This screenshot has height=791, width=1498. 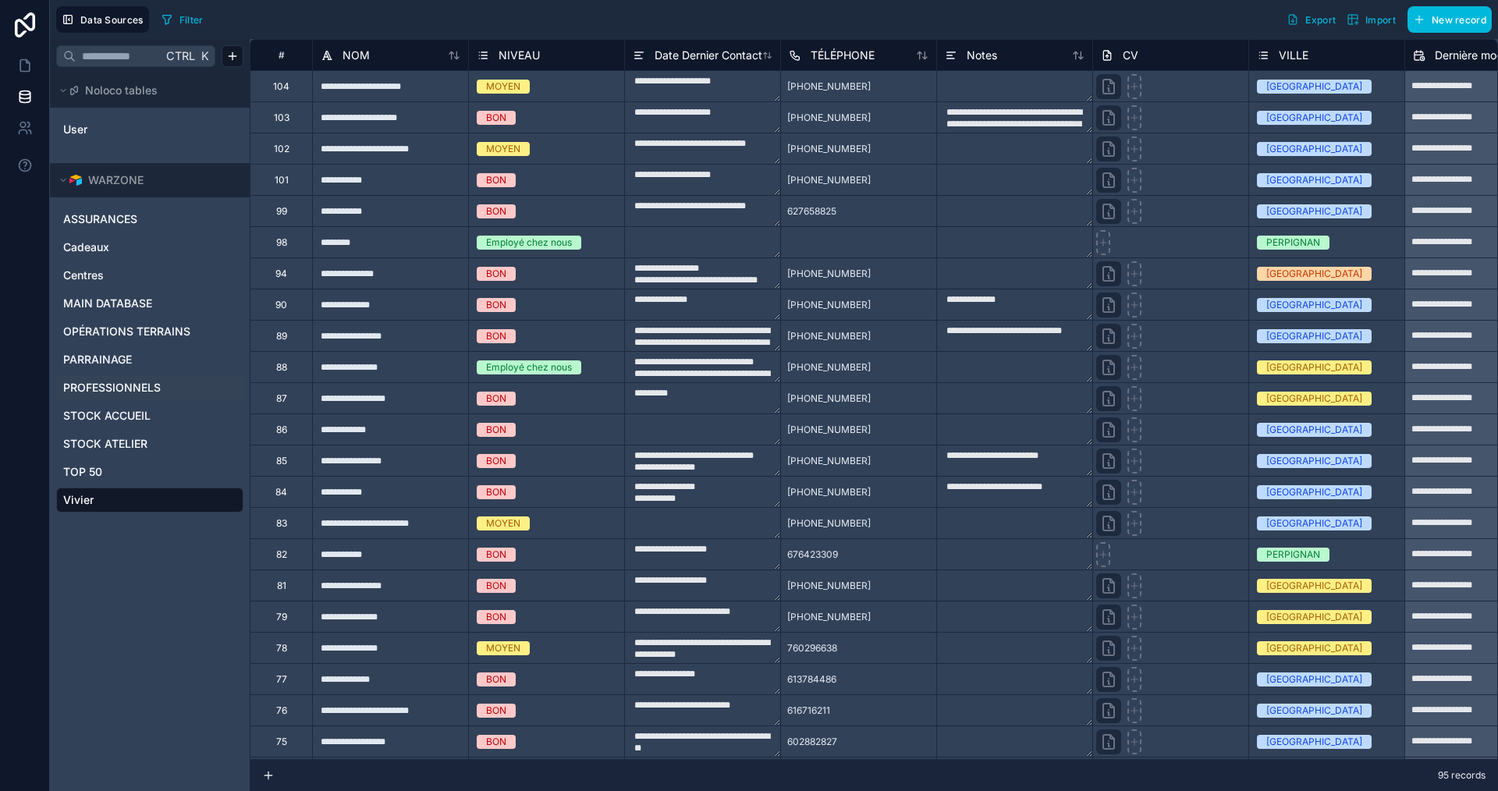 I want to click on div: 75, so click(x=282, y=742).